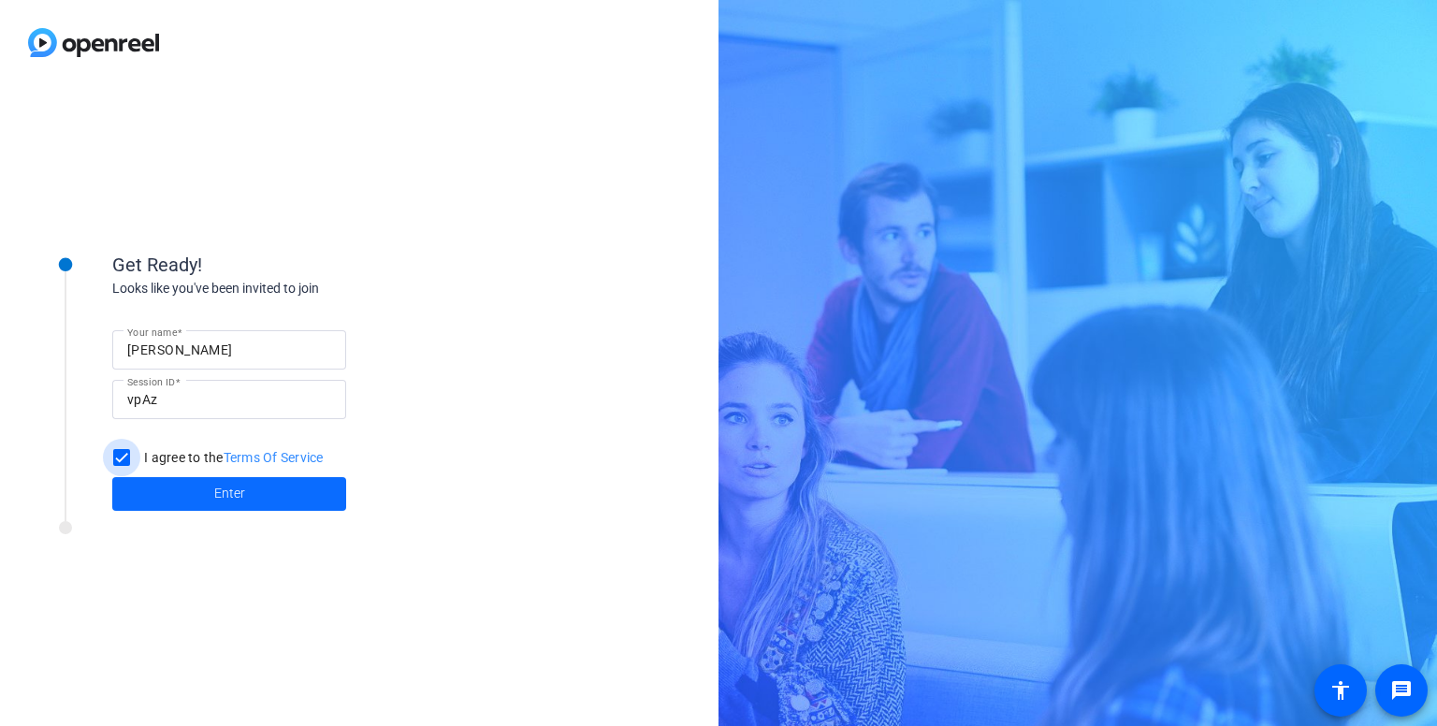  I want to click on div: Get Ready!, so click(299, 265).